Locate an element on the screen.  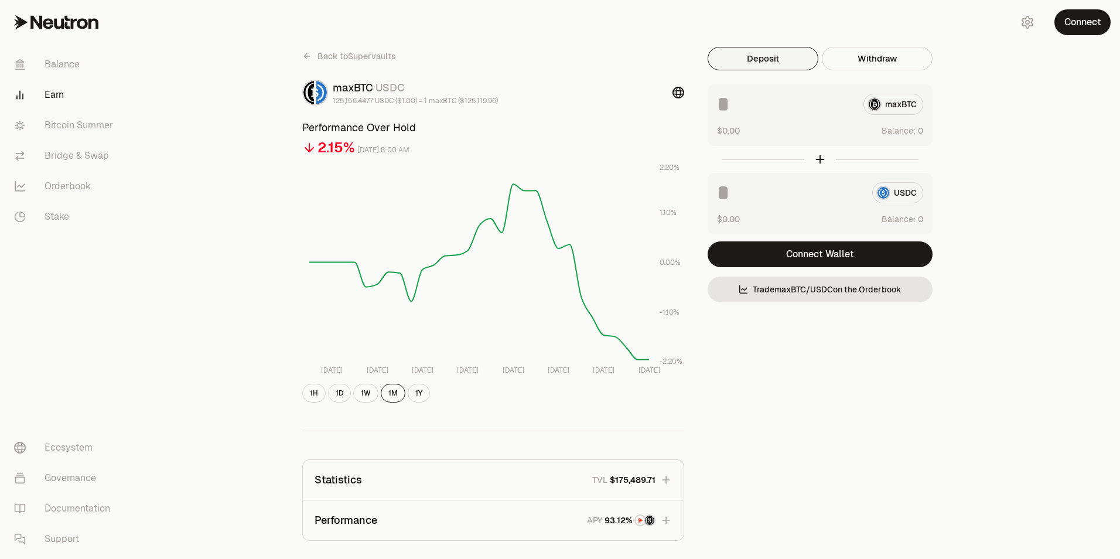
a: Ecosystem is located at coordinates (66, 447).